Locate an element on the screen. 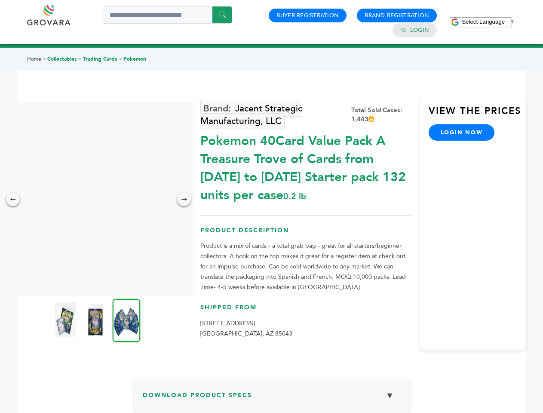 This screenshot has width=543, height=413. a: Home is located at coordinates (34, 59).